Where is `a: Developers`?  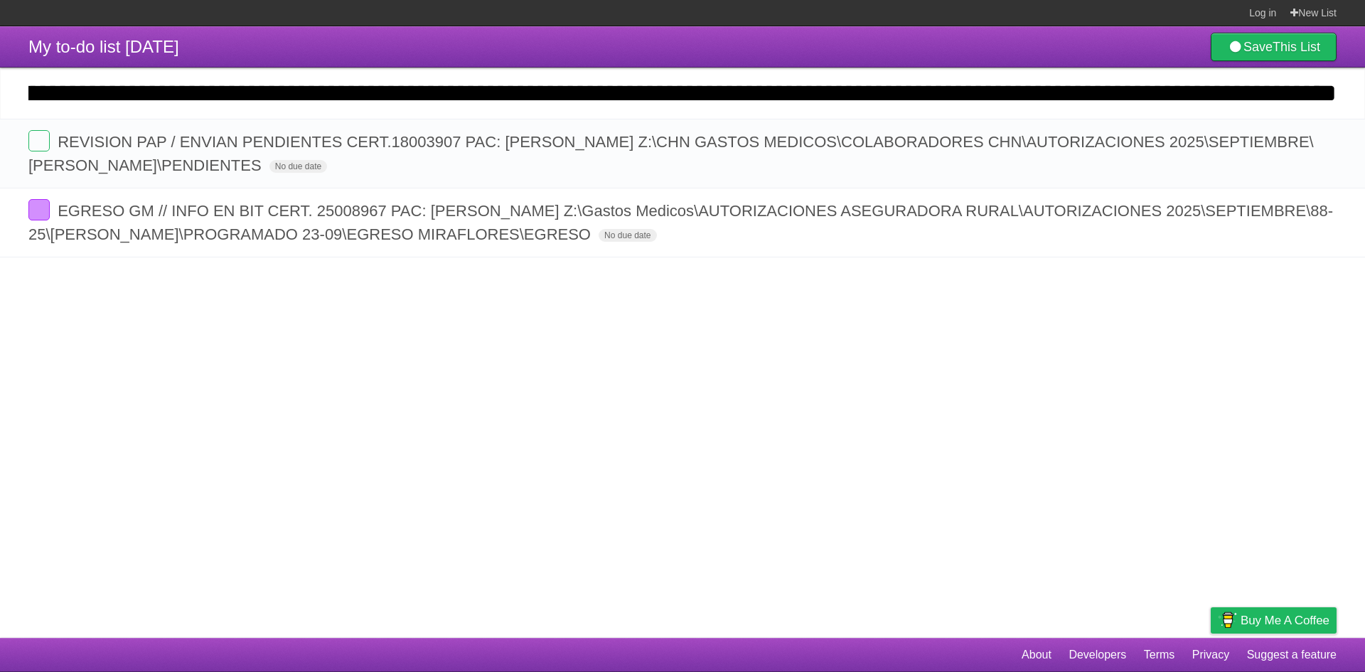
a: Developers is located at coordinates (1097, 655).